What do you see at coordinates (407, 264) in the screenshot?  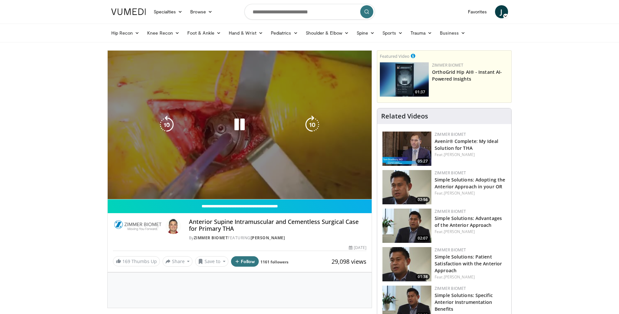 I see `img: 0f433ef4-89a8-47df-8433-26a6cf8e8085.150x105_q85_crop-smart_upscale.jpg` at bounding box center [407, 264].